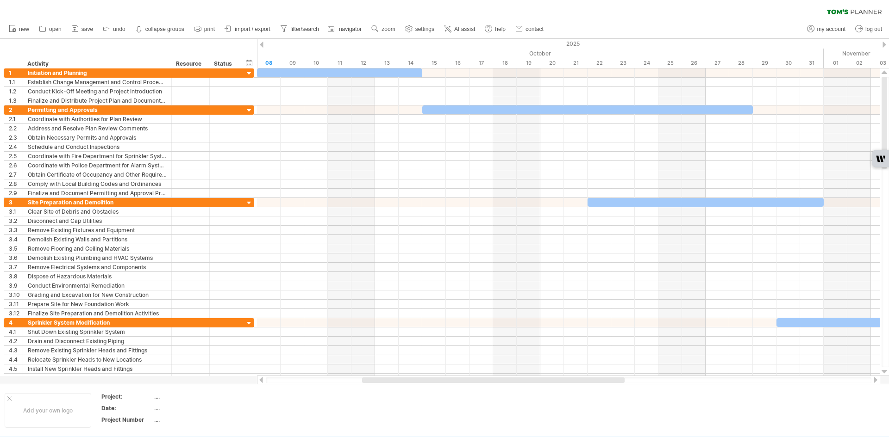 The height and width of the screenshot is (437, 889). Describe the element at coordinates (127, 420) in the screenshot. I see `div: Project Number` at that location.